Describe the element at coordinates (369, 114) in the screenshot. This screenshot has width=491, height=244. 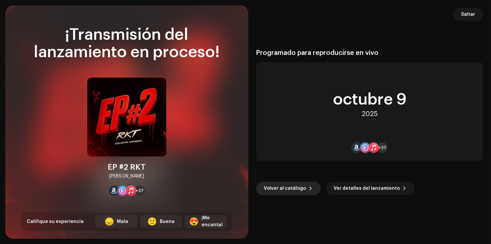
I see `div: 2025` at that location.